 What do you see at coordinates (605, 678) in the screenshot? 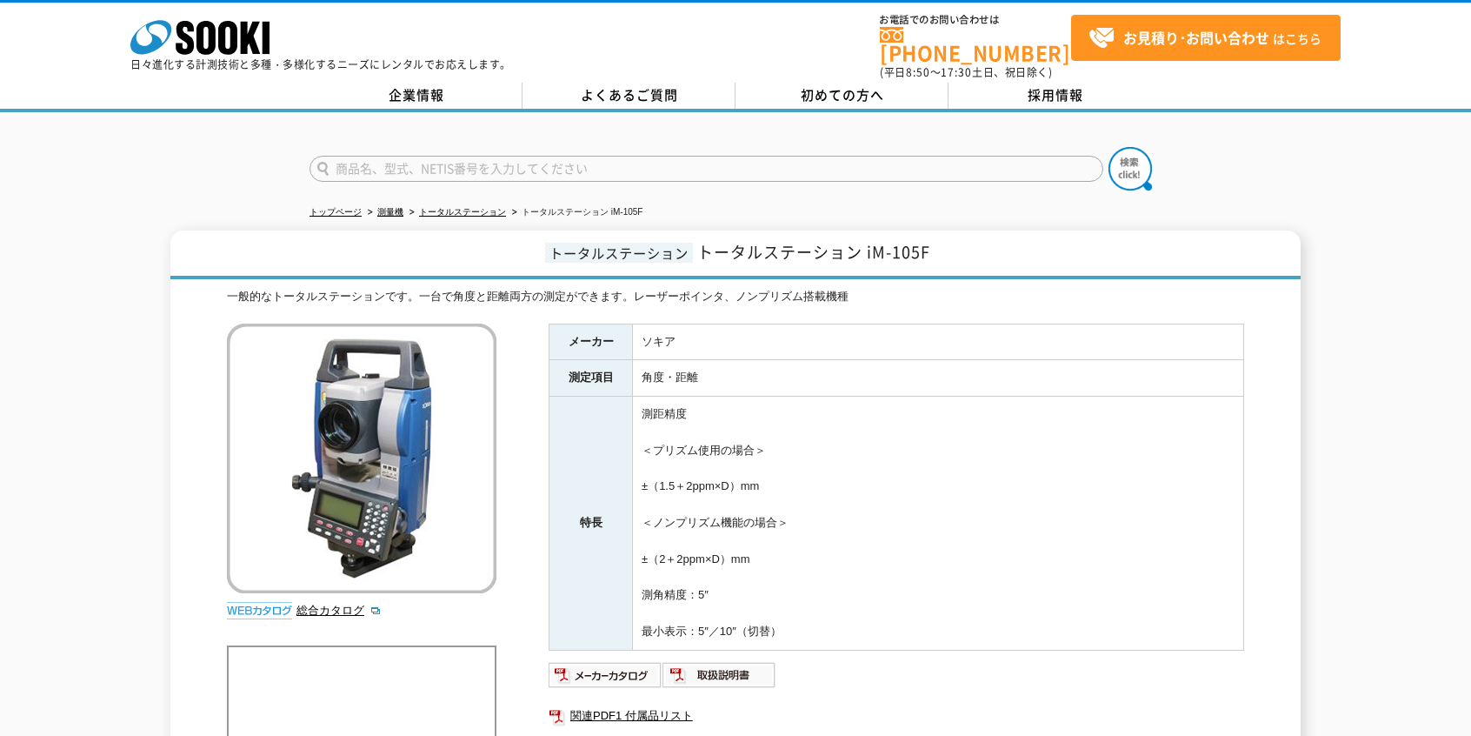
I see `a: メーカーカタログ` at bounding box center [605, 678].